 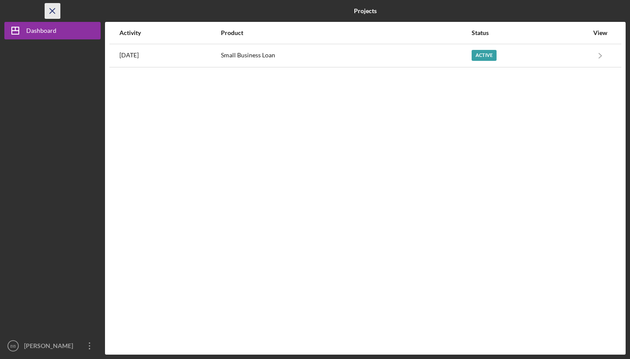 What do you see at coordinates (129, 55) in the screenshot?
I see `time: 2025-05-19 15:34` at bounding box center [129, 55].